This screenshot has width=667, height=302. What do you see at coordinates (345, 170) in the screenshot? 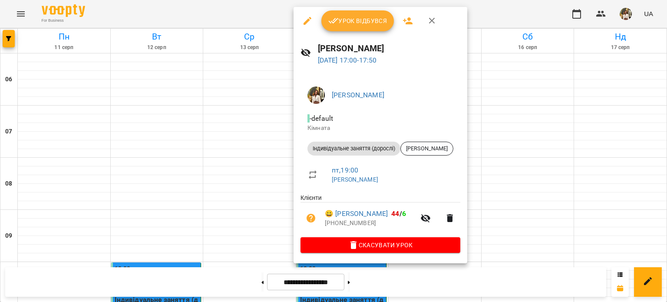
I see `a: пт , 19:00` at bounding box center [345, 170].